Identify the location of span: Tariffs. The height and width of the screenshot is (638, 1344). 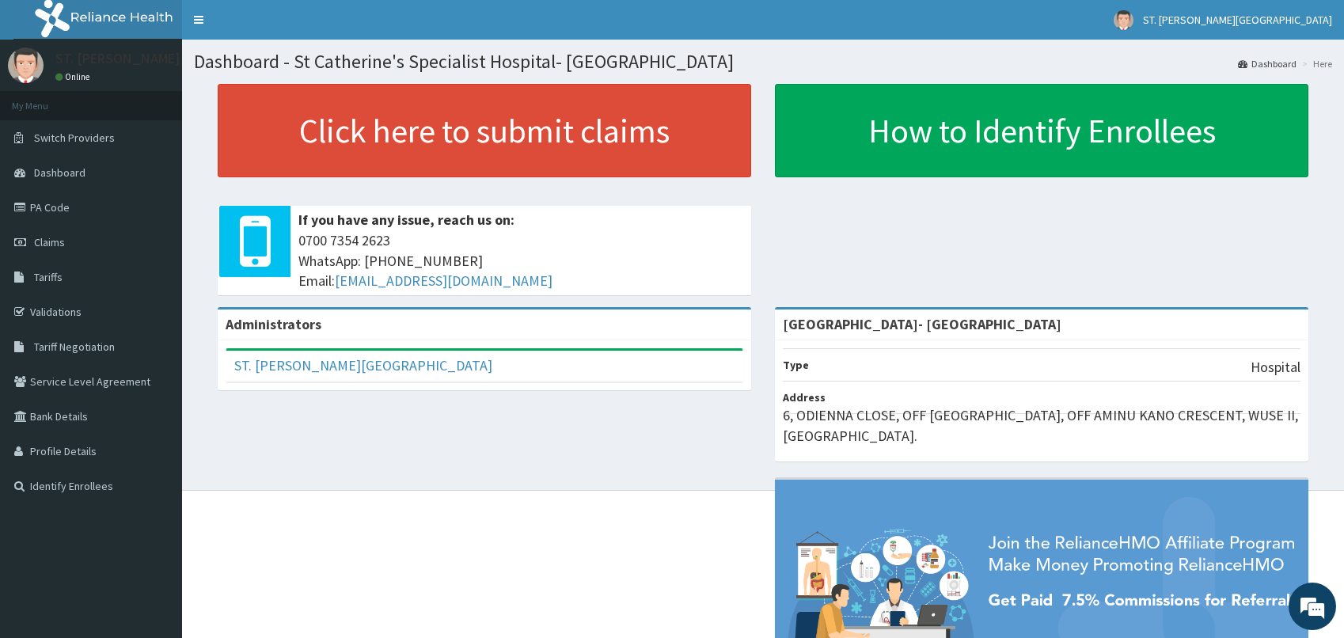
(48, 277).